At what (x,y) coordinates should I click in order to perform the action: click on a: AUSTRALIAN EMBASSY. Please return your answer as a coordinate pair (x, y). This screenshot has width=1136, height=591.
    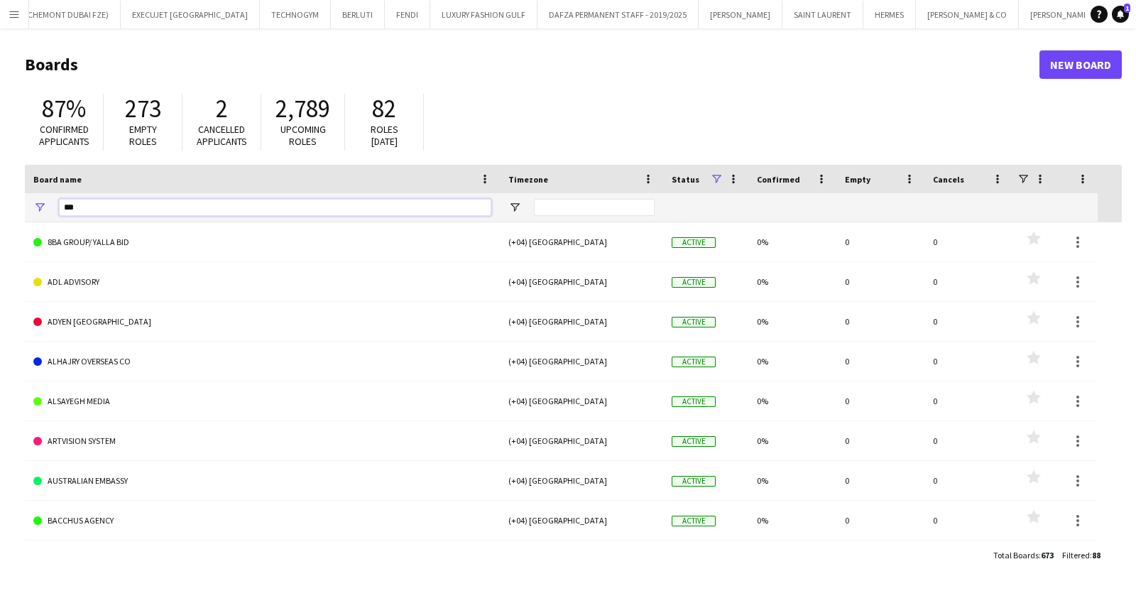
    Looking at the image, I should click on (262, 481).